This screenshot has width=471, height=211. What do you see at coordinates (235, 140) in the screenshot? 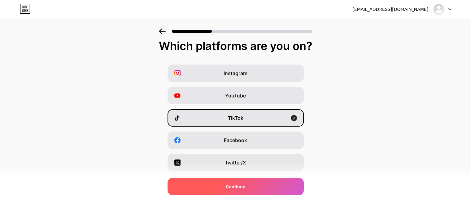
I see `span: Facebook` at bounding box center [235, 140].